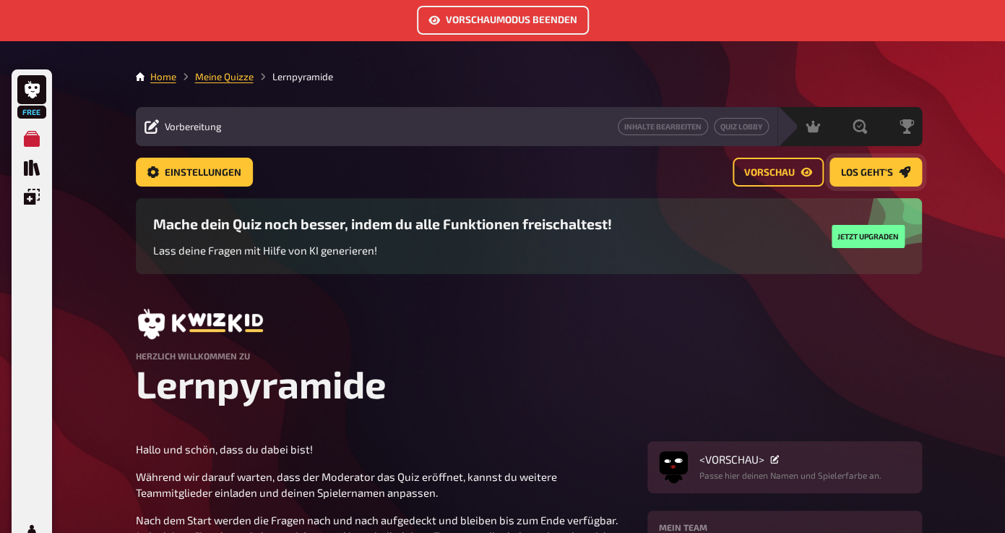 The height and width of the screenshot is (533, 1005). What do you see at coordinates (503, 22) in the screenshot?
I see `a: Vorschaumodus beenden` at bounding box center [503, 22].